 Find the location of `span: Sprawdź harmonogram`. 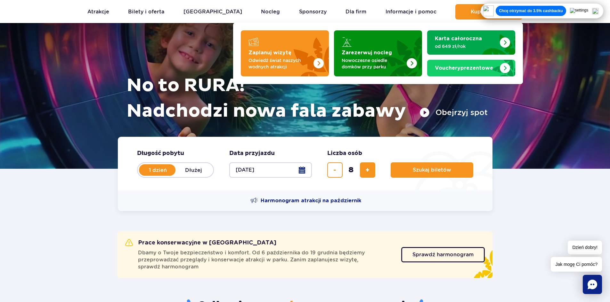

span: Sprawdź harmonogram is located at coordinates (443, 255).